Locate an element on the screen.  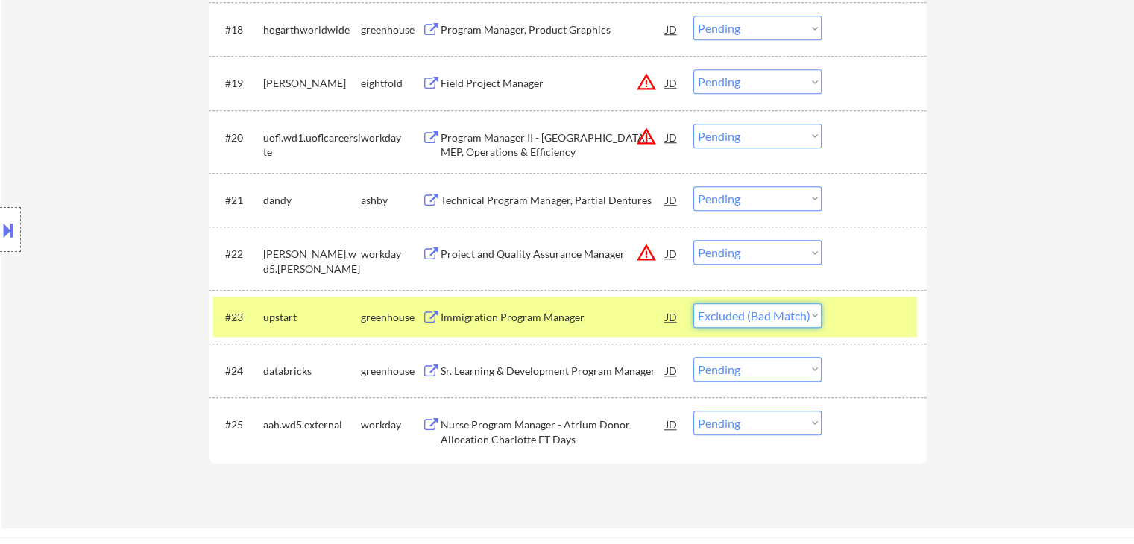
div: Technical Program Manager, Partial Dentures is located at coordinates (553, 201).